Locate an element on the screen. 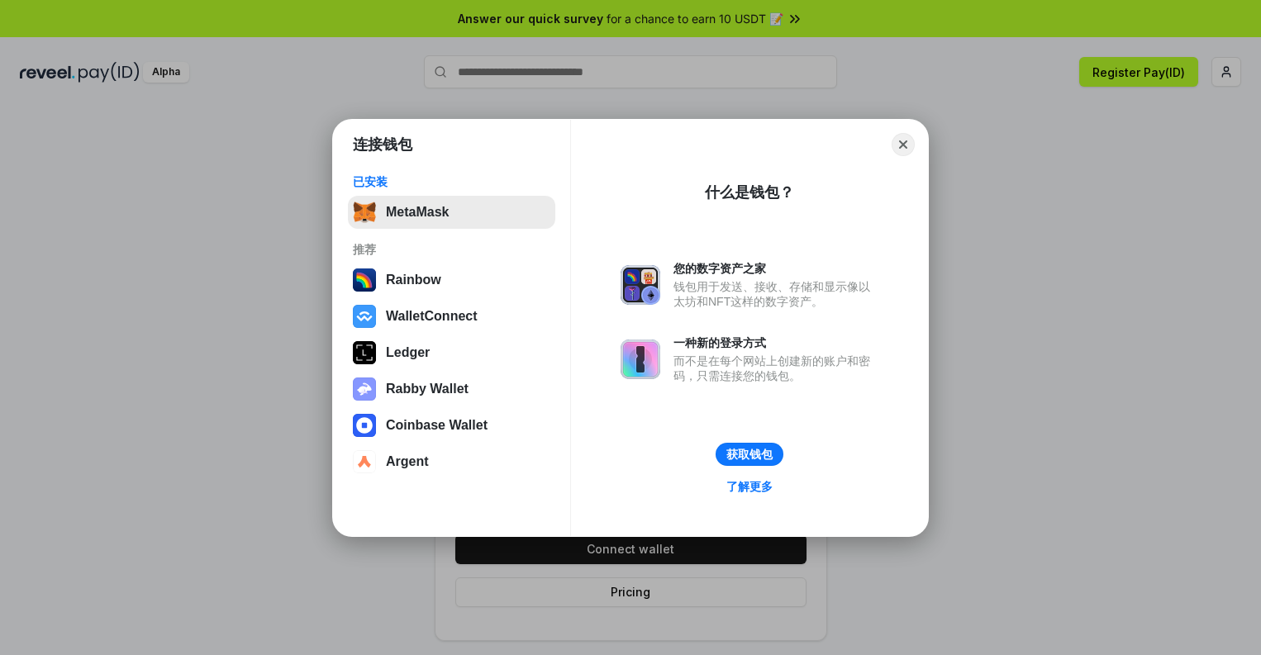 This screenshot has height=655, width=1261. button: Argent is located at coordinates (451, 462).